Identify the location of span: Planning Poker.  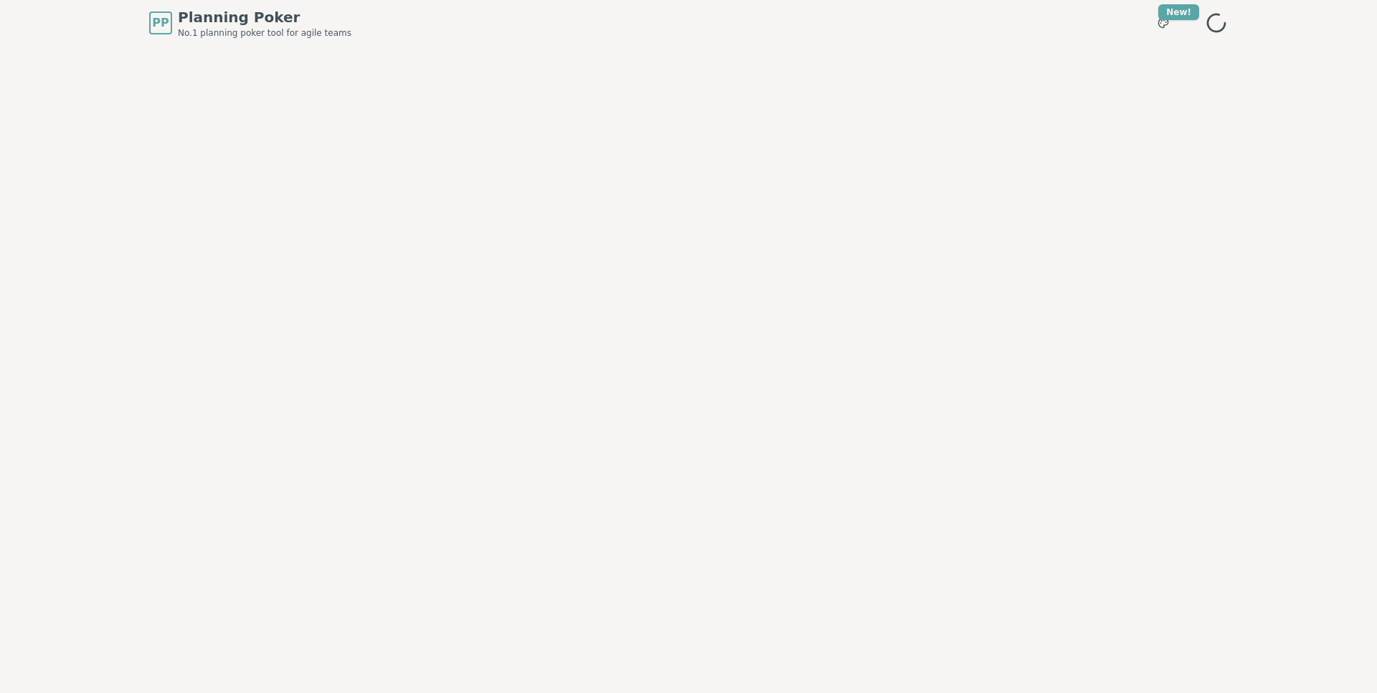
(265, 17).